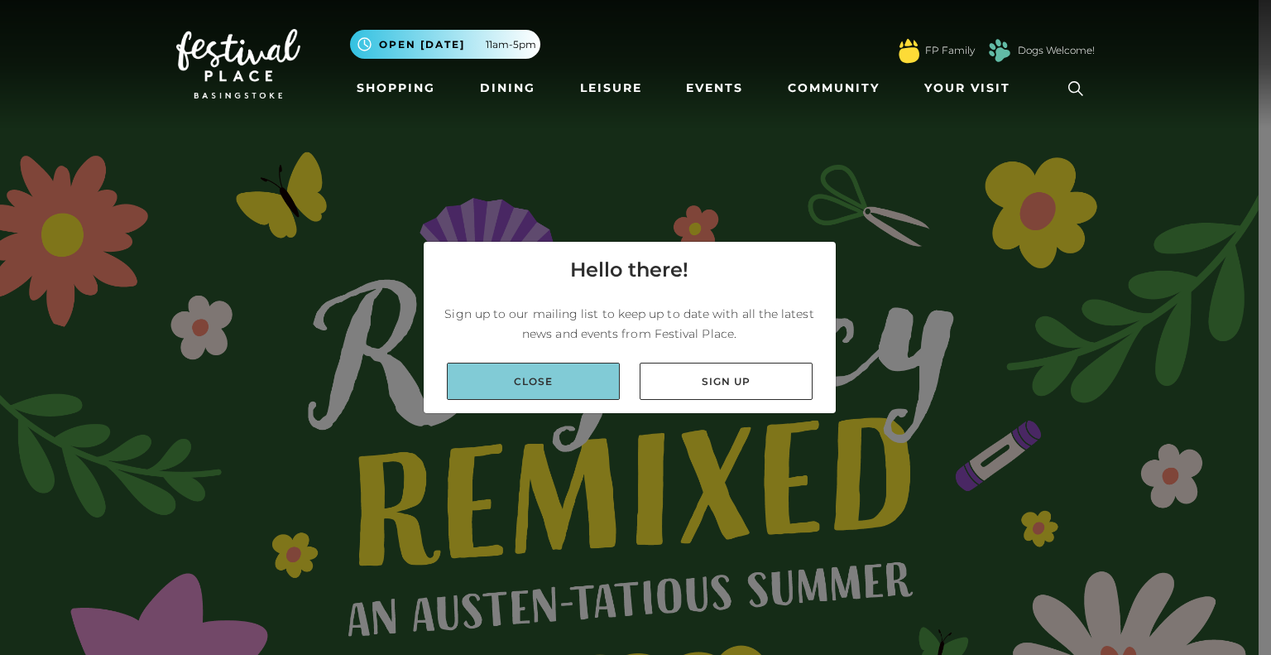 The height and width of the screenshot is (655, 1271). Describe the element at coordinates (611, 88) in the screenshot. I see `a: Leisure` at that location.